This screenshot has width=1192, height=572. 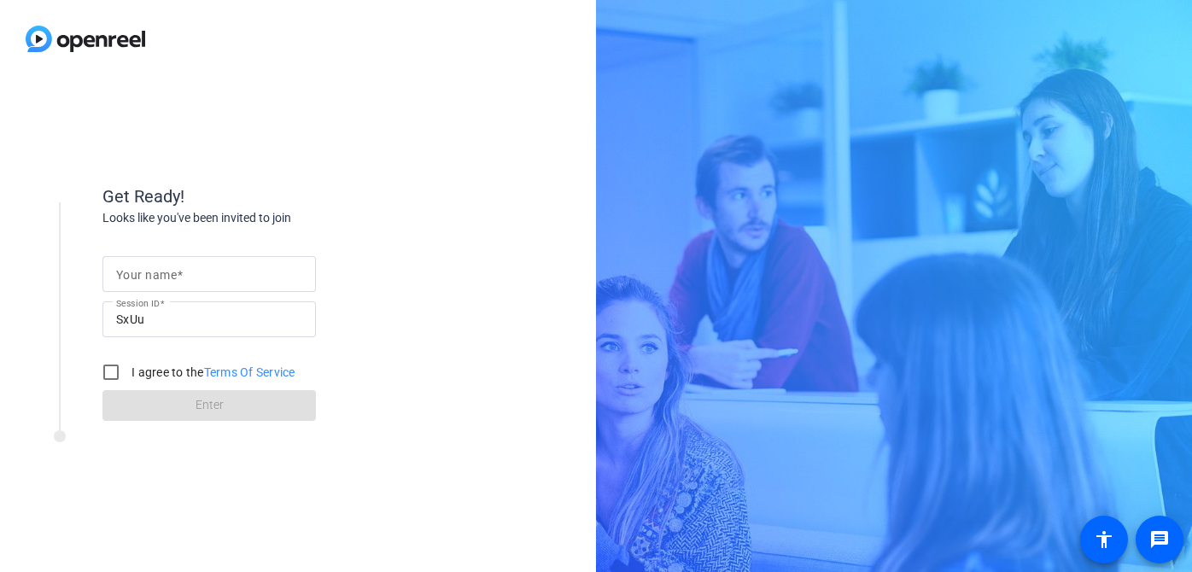 What do you see at coordinates (1160, 540) in the screenshot?
I see `mat-icon: message` at bounding box center [1160, 540].